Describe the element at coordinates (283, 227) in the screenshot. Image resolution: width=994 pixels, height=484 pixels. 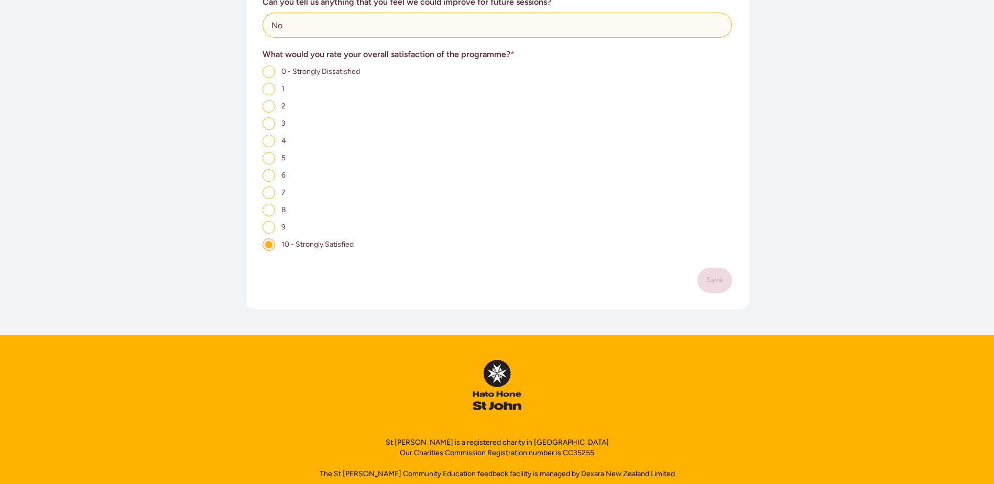
I see `span: 9` at that location.